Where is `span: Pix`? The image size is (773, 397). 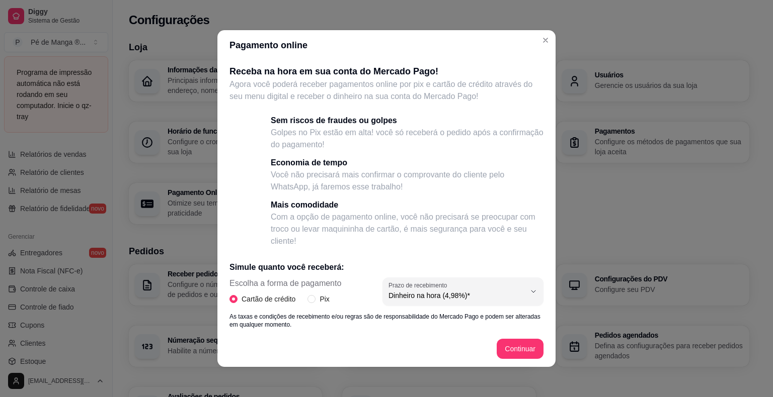 span: Pix is located at coordinates (324, 299).